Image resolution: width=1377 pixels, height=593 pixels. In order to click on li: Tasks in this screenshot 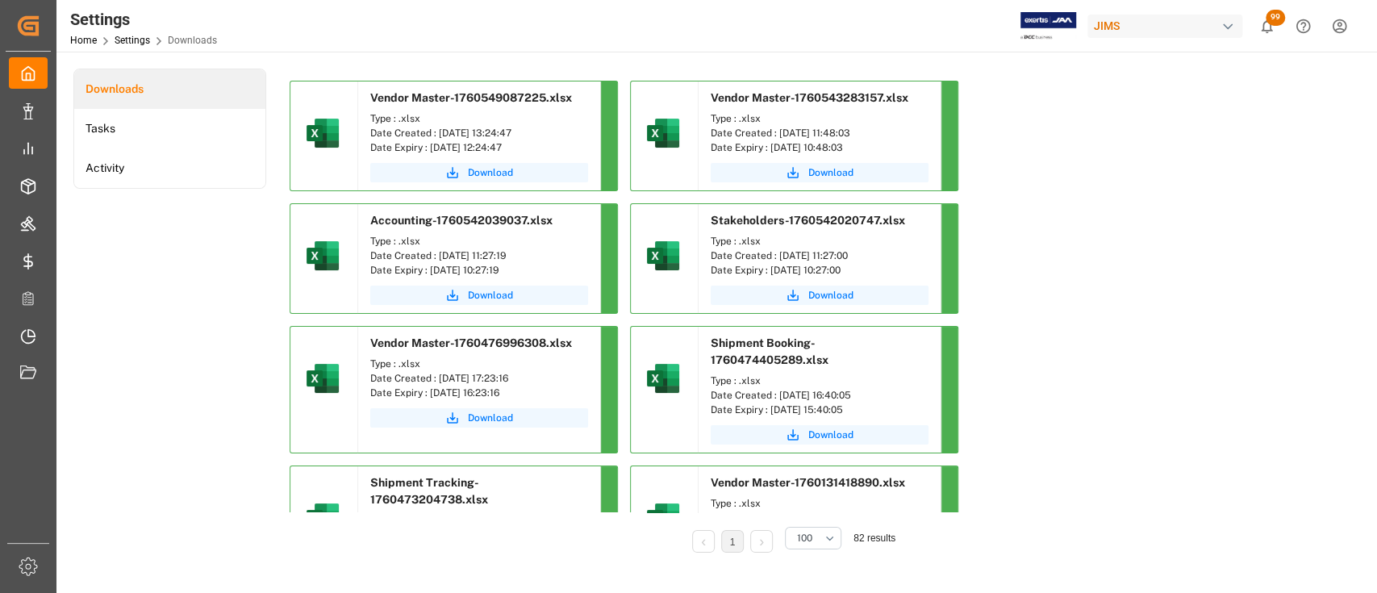, I will do `click(169, 128)`.